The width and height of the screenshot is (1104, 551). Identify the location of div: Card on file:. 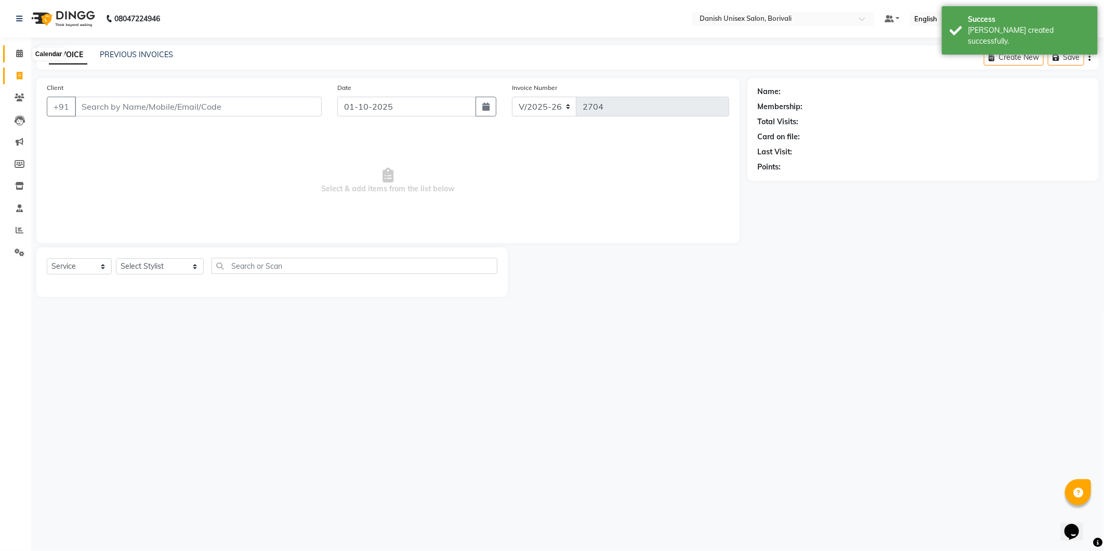
(779, 137).